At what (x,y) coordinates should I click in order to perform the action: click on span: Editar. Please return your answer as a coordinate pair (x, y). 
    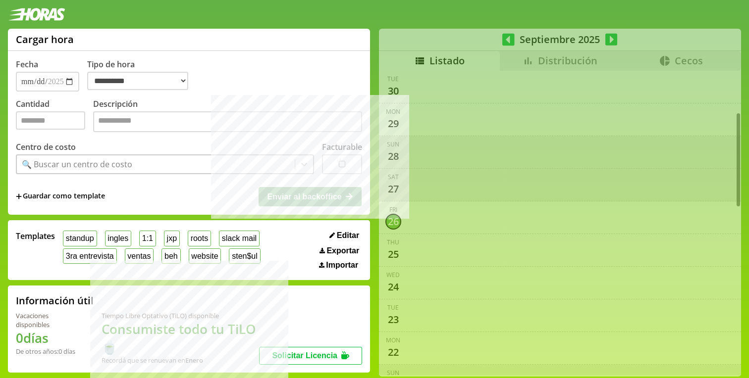
    Looking at the image, I should click on (348, 236).